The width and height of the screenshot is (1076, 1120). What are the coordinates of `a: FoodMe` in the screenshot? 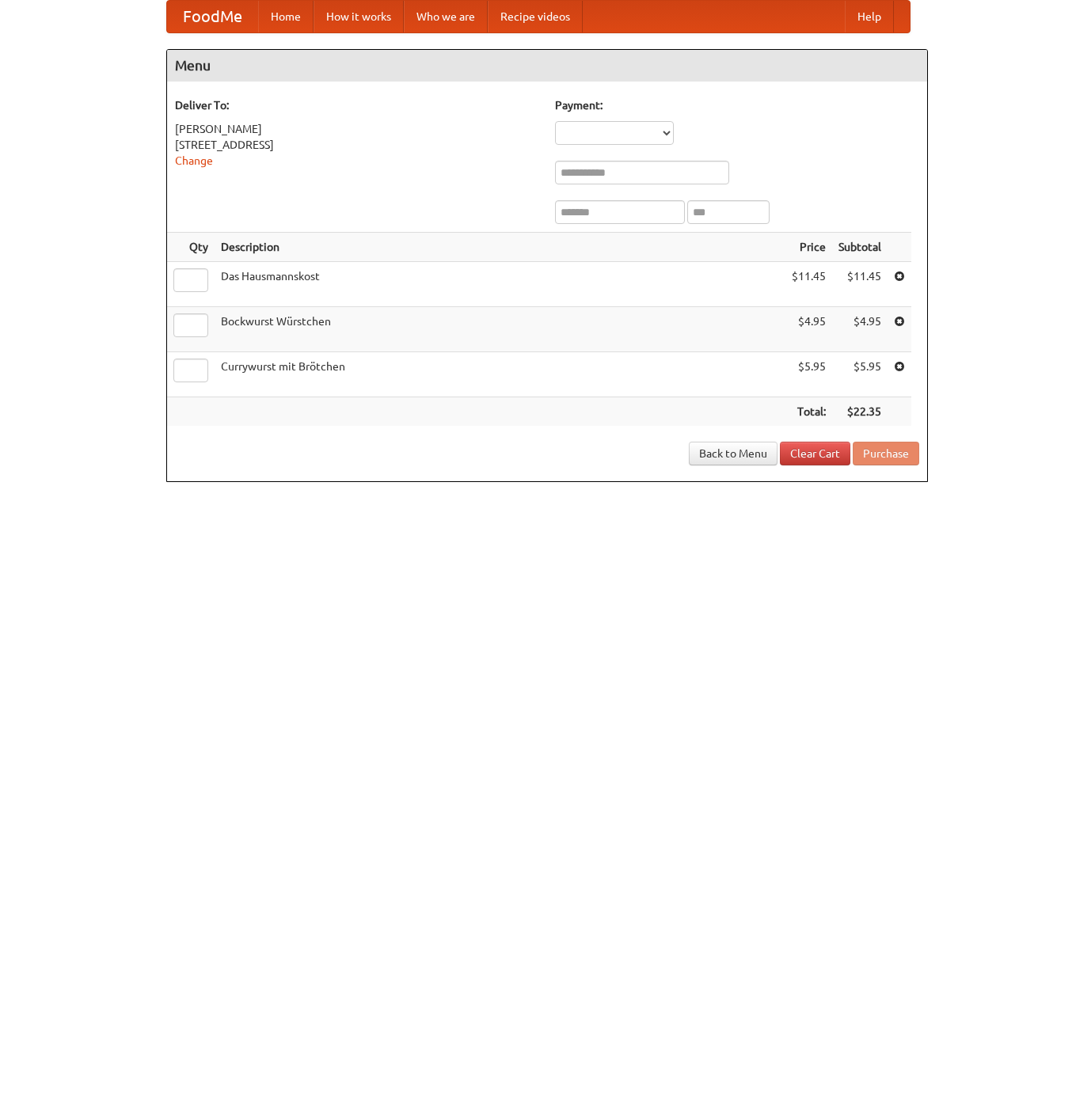 It's located at (212, 17).